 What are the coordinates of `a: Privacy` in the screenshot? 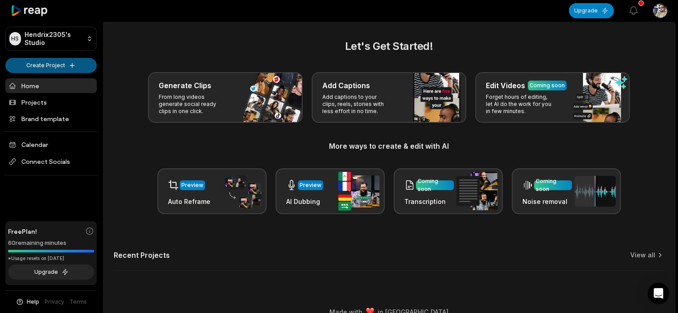 It's located at (54, 302).